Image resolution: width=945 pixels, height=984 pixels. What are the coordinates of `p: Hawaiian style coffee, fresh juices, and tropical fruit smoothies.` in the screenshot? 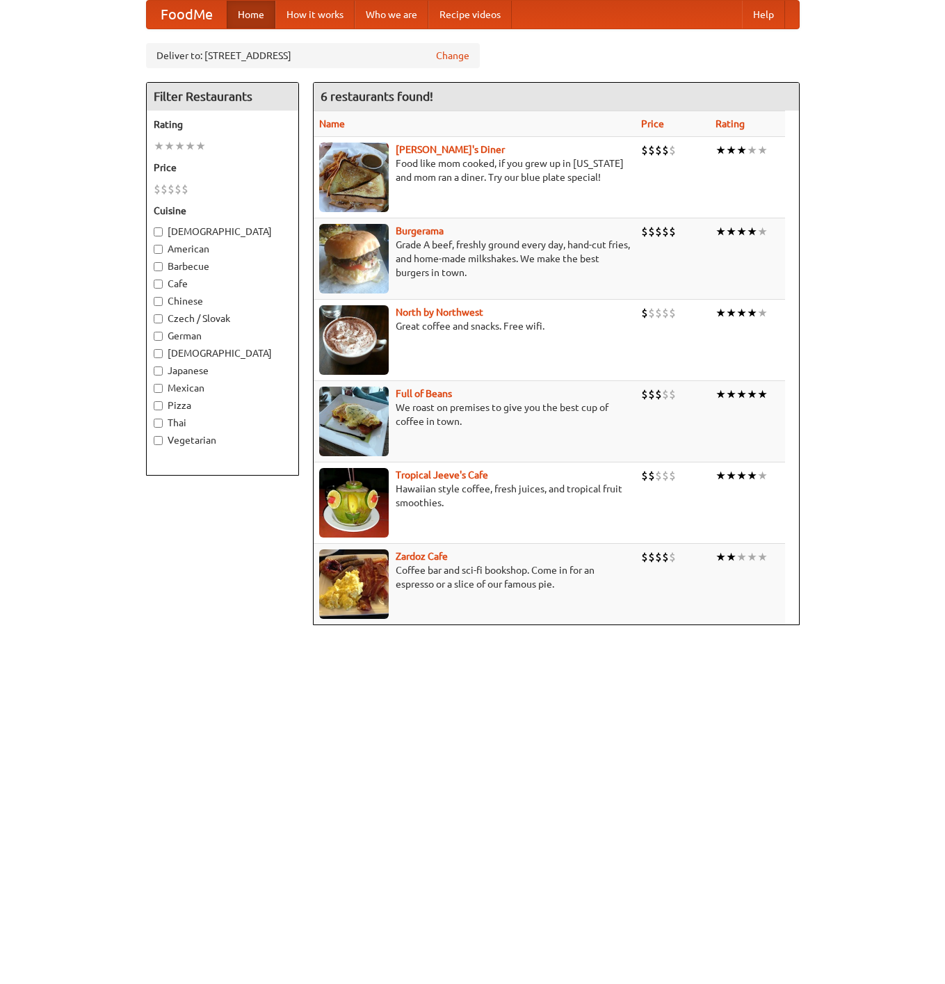 It's located at (474, 496).